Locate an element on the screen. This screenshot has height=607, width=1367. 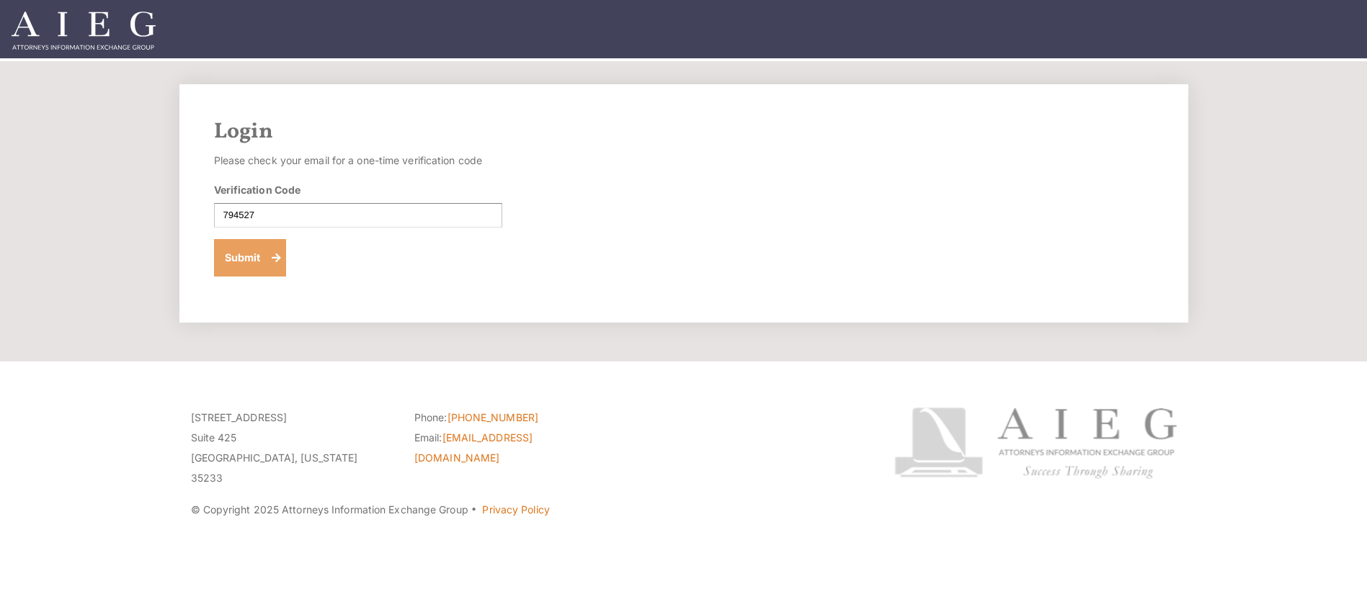
img: Attorneys Information Exchange Group is located at coordinates (84, 30).